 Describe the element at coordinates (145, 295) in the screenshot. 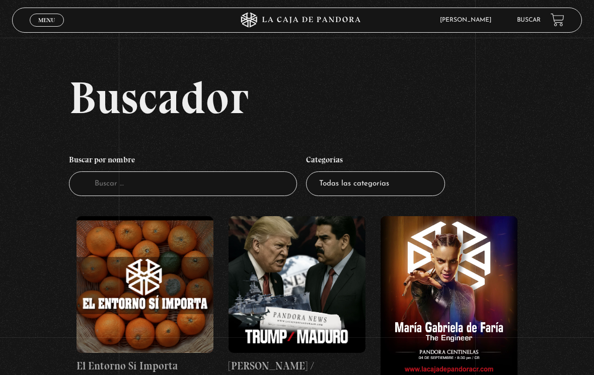

I see `a: El Entorno Sí Importa` at that location.